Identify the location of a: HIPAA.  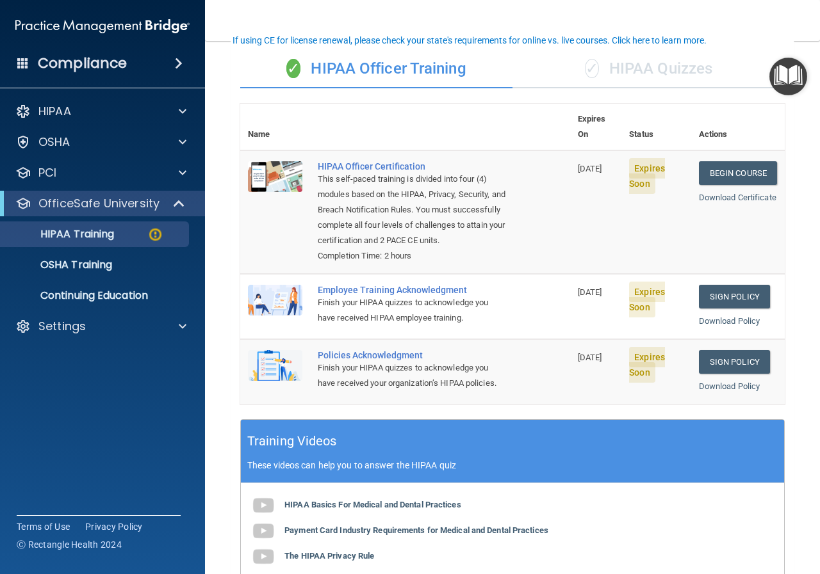
(101, 111).